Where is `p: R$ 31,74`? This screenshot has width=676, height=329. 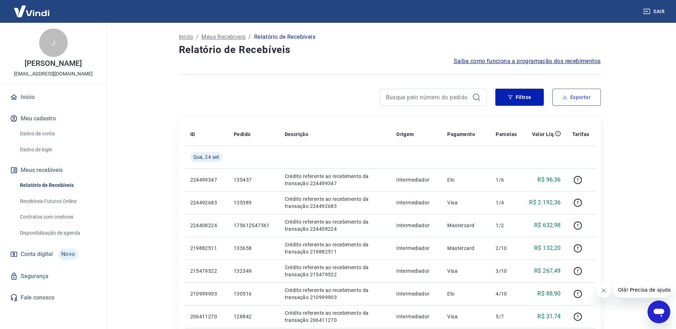
p: R$ 31,74 is located at coordinates (549, 317).